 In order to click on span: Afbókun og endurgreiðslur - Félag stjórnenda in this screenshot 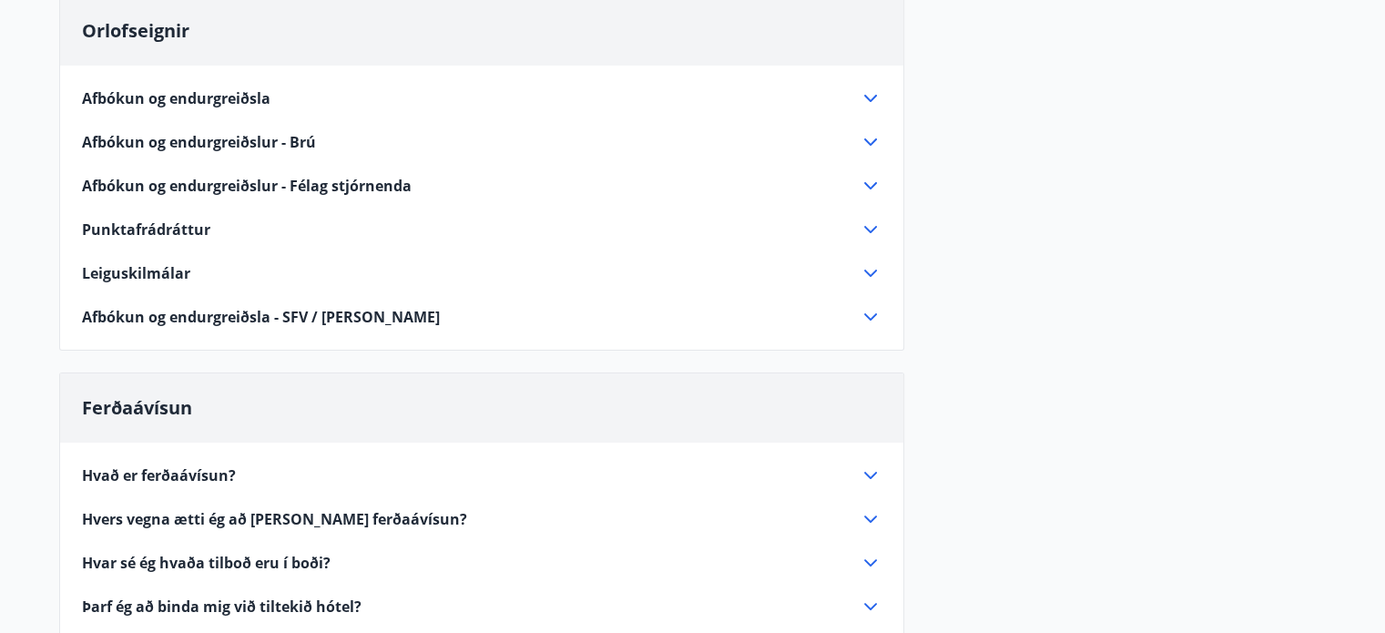, I will do `click(247, 186)`.